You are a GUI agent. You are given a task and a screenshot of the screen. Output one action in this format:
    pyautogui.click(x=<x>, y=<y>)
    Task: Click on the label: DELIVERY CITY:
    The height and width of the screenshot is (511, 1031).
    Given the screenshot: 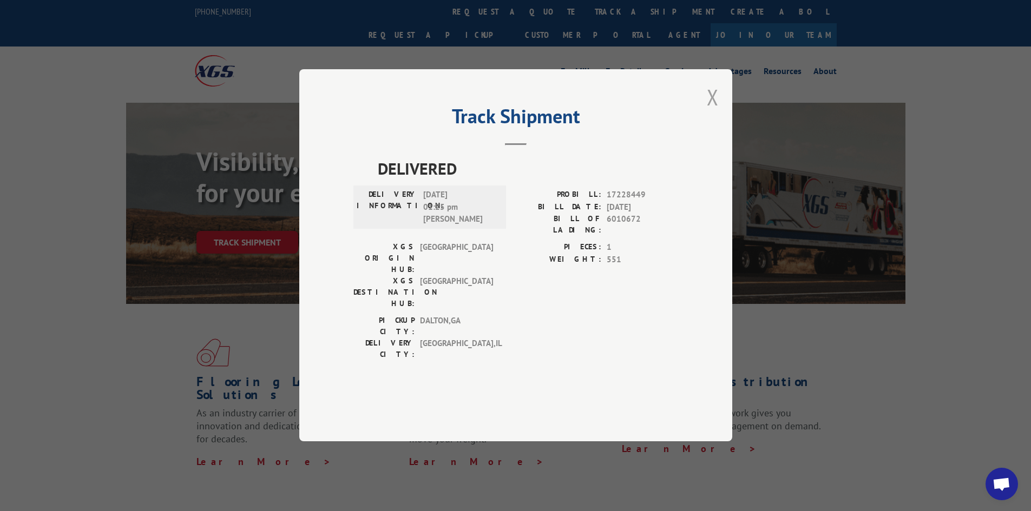 What is the action you would take?
    pyautogui.click(x=384, y=350)
    